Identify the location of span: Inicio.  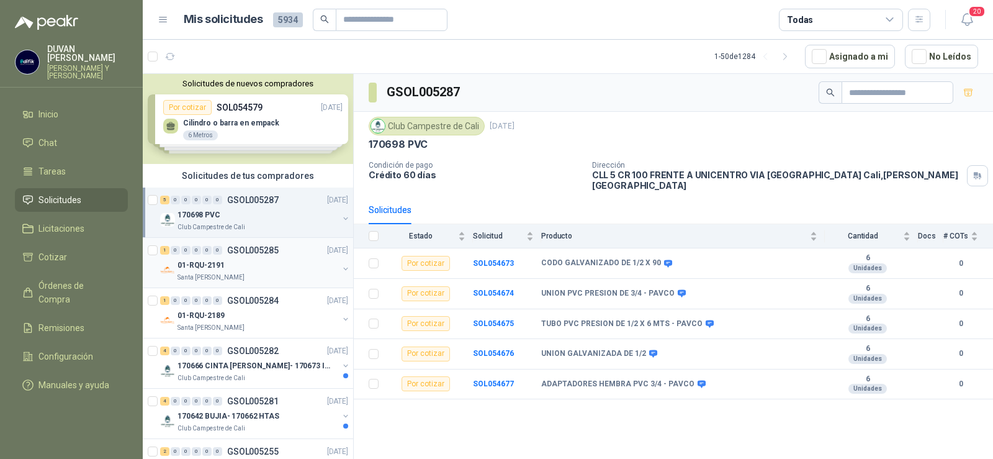
(48, 114).